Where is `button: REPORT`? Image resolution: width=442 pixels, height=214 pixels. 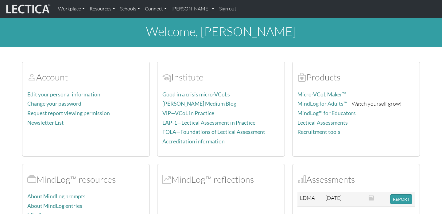 button: REPORT is located at coordinates (401, 199).